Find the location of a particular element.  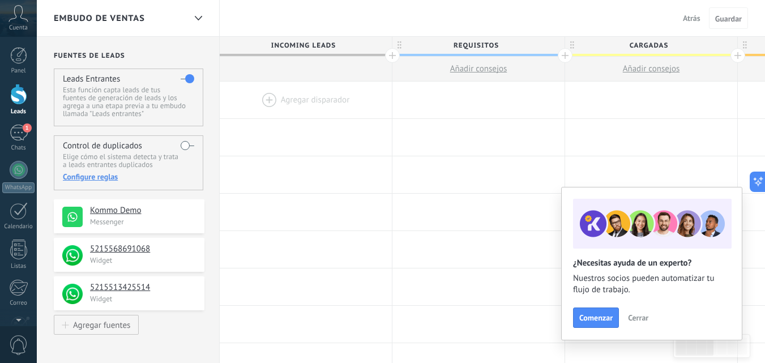

span: Incoming leads is located at coordinates (303, 45).